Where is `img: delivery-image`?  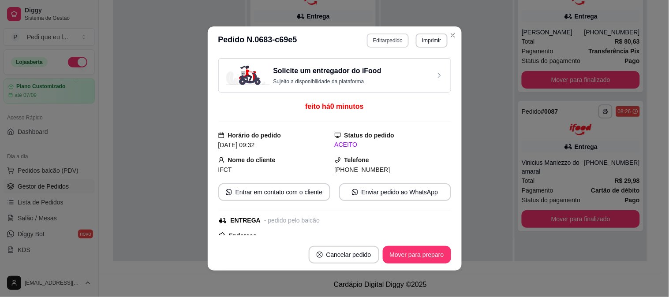
img: delivery-image is located at coordinates (248, 75).